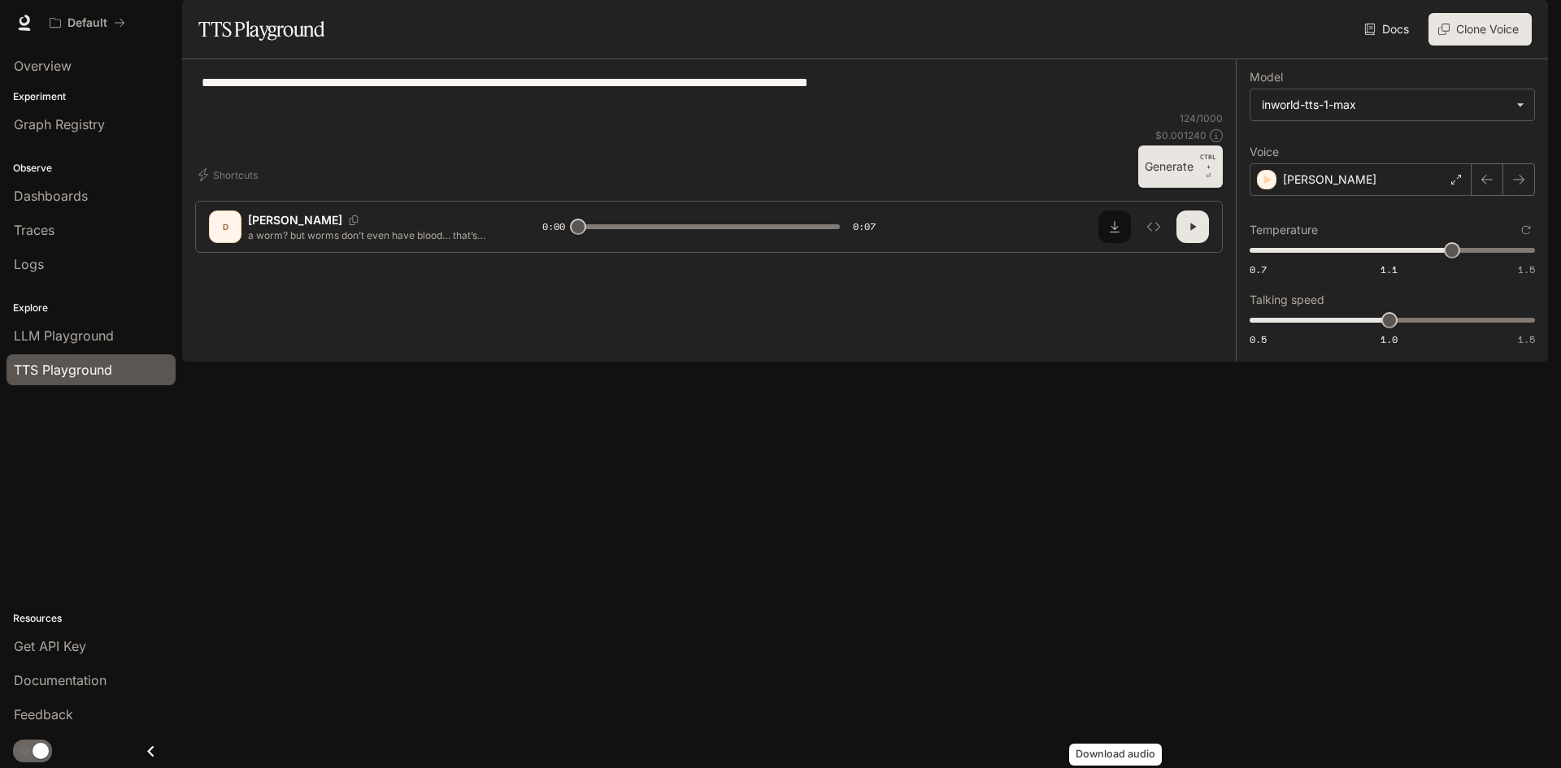 The image size is (1561, 768). Describe the element at coordinates (1388, 29) in the screenshot. I see `a: Docs` at that location.